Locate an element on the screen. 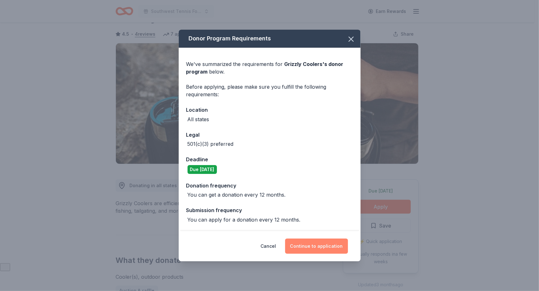  div: Donor Program Requirements is located at coordinates (270, 39).